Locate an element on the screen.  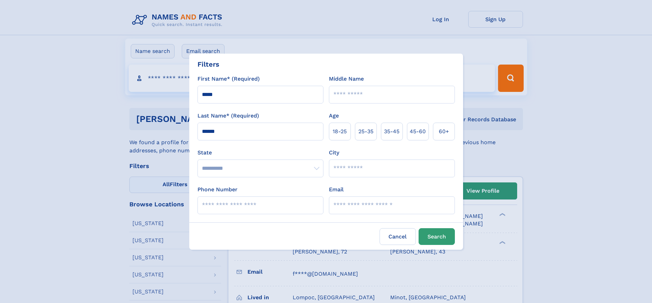
label: Phone Number is located at coordinates (217, 190).